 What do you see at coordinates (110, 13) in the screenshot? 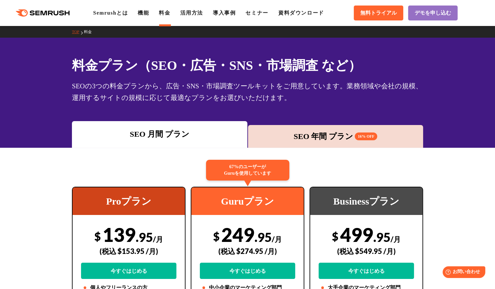
I see `a: Semrushとは` at bounding box center [110, 13].